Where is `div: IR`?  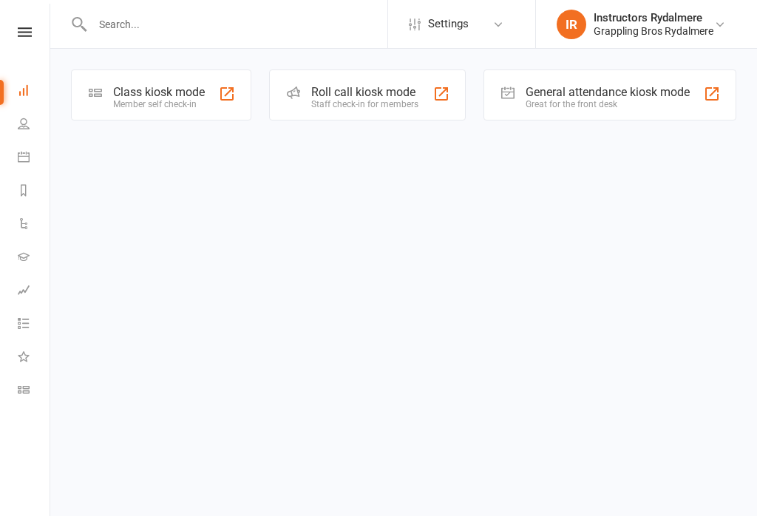
div: IR is located at coordinates (572, 24).